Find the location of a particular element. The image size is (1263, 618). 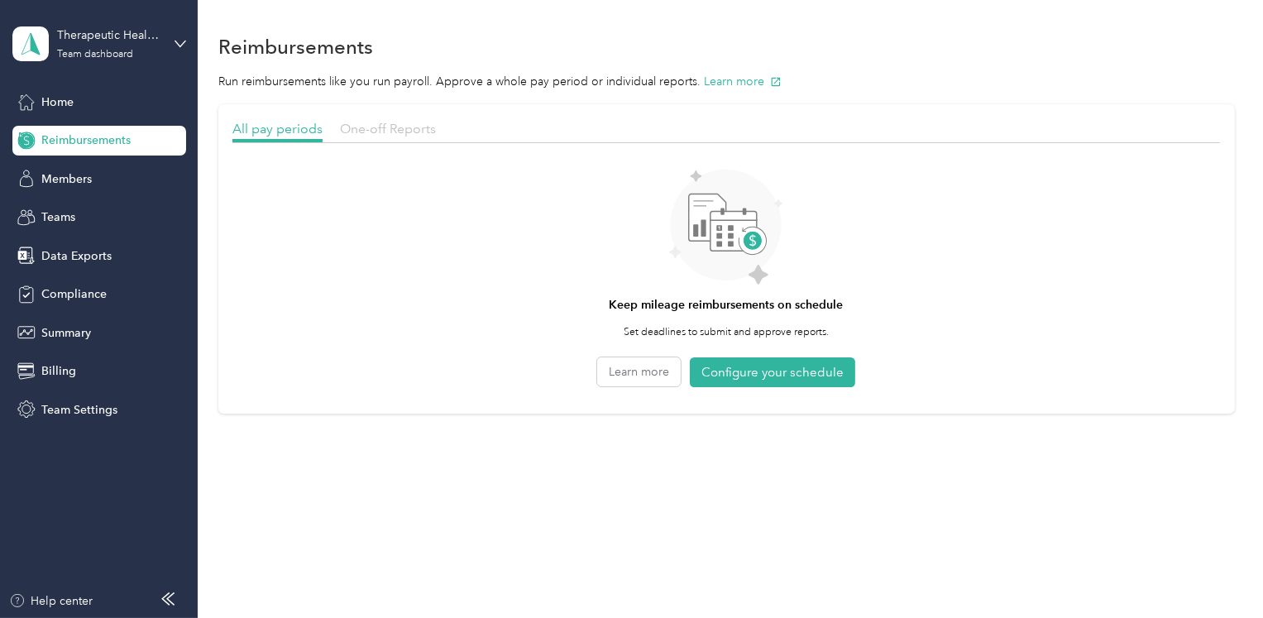

span: Billing is located at coordinates (59, 371).